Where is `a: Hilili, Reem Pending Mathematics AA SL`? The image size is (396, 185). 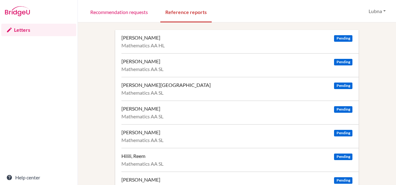 a: Hilili, Reem Pending Mathematics AA SL is located at coordinates (240, 160).